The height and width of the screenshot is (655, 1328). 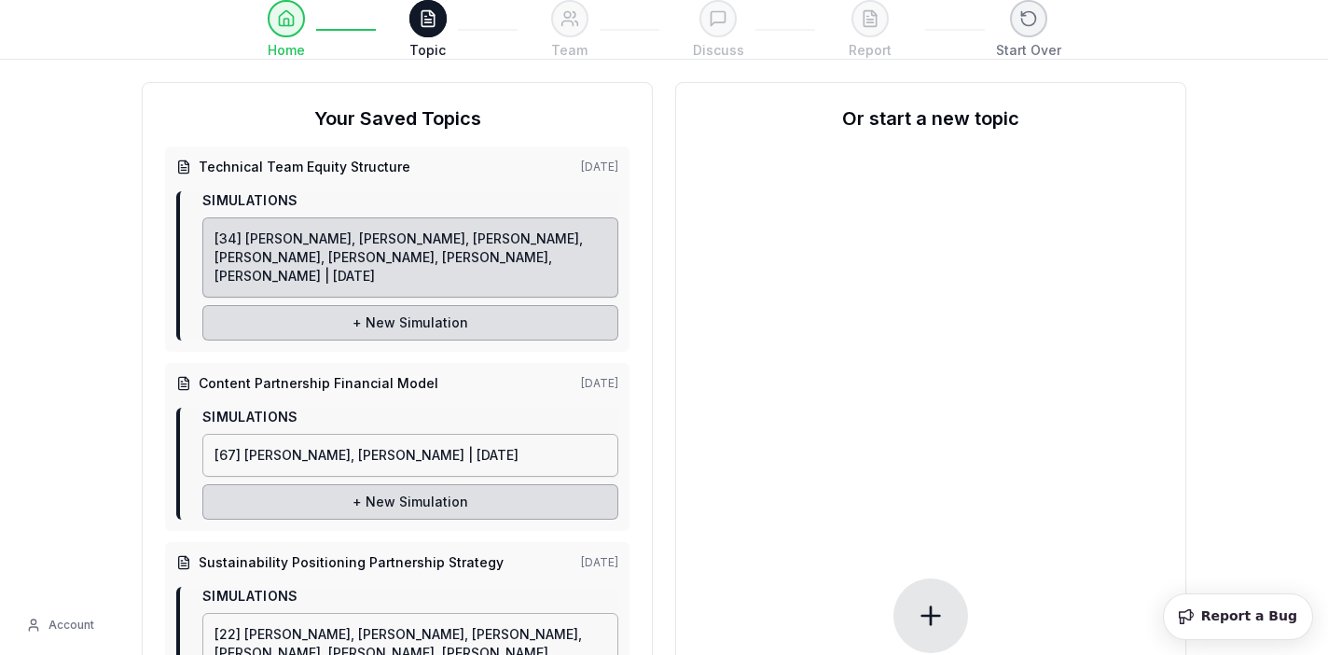 I want to click on span: Technical Team Equity Structure, so click(x=304, y=167).